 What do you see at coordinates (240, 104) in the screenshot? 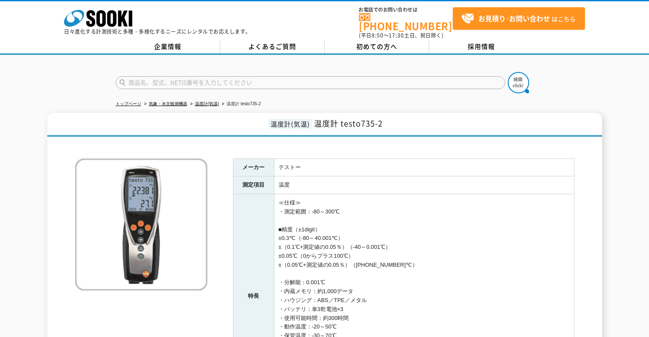
I see `li: 温度計 testo735-2` at bounding box center [240, 104].